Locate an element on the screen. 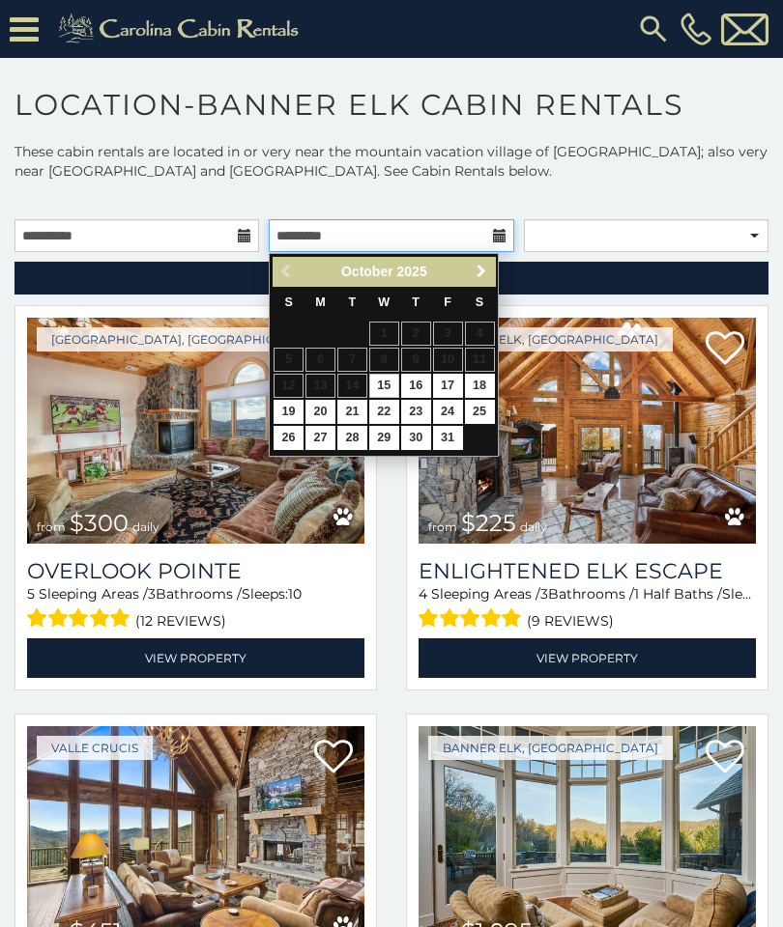 This screenshot has height=927, width=783. a: Overlook Pointe from $300 daily is located at coordinates (195, 431).